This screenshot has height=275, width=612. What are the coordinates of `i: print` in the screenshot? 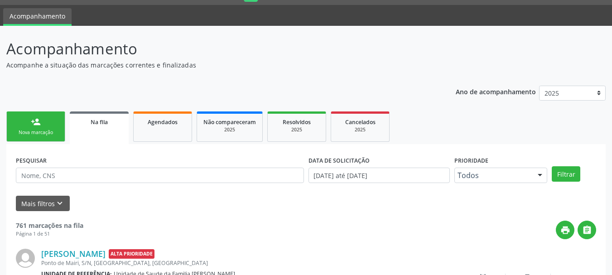 It's located at (566, 230).